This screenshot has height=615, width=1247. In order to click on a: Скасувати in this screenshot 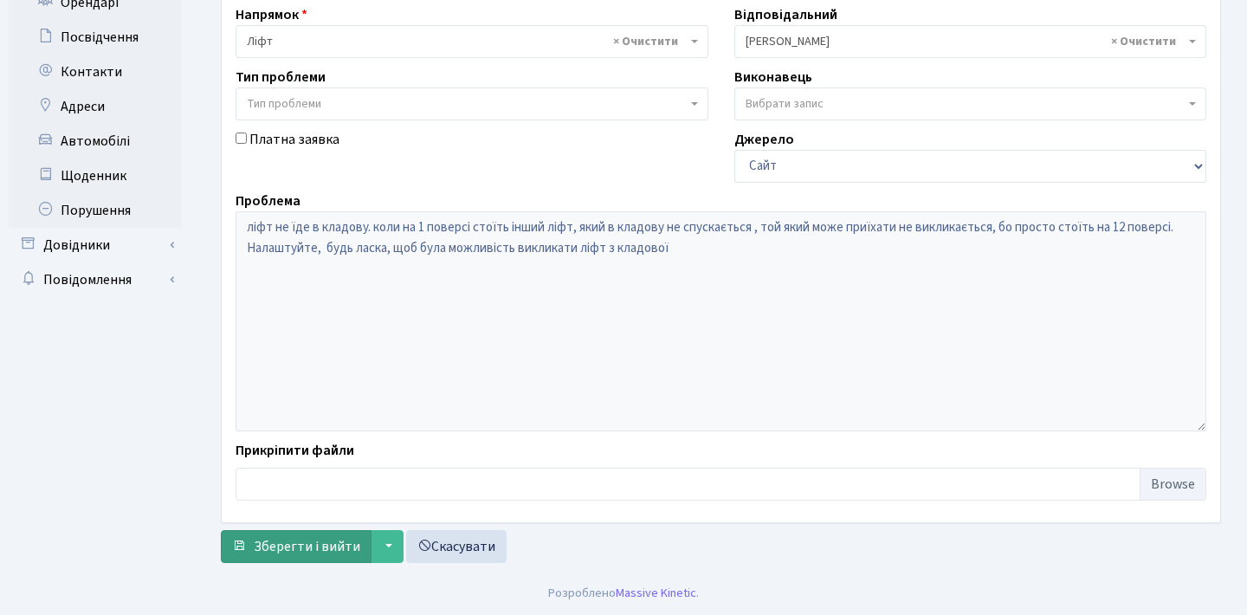, I will do `click(456, 546)`.